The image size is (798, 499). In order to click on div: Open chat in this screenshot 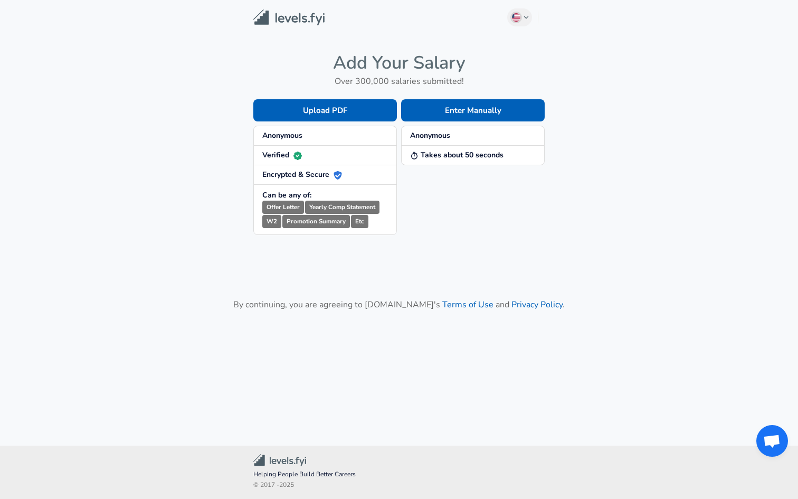, I will do `click(772, 441)`.